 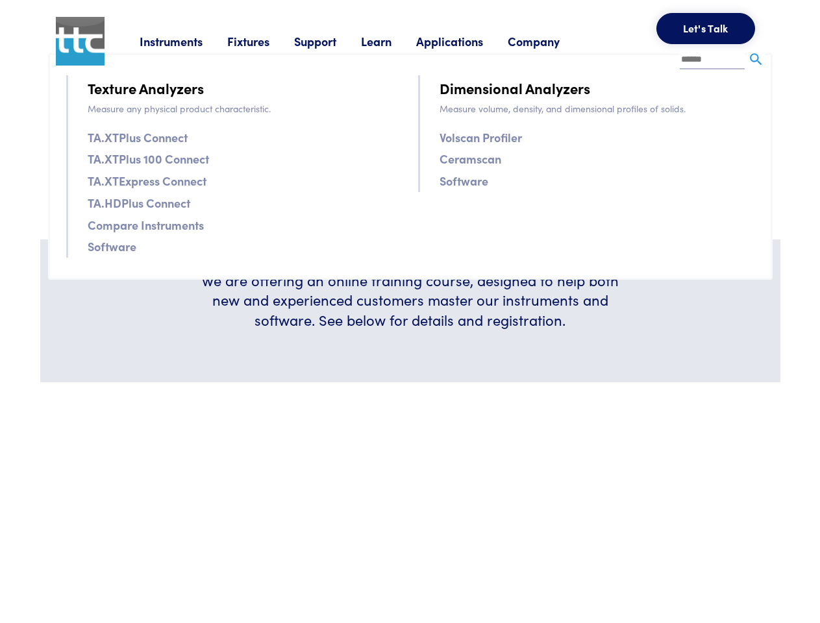 What do you see at coordinates (462, 41) in the screenshot?
I see `a: Applications` at bounding box center [462, 41].